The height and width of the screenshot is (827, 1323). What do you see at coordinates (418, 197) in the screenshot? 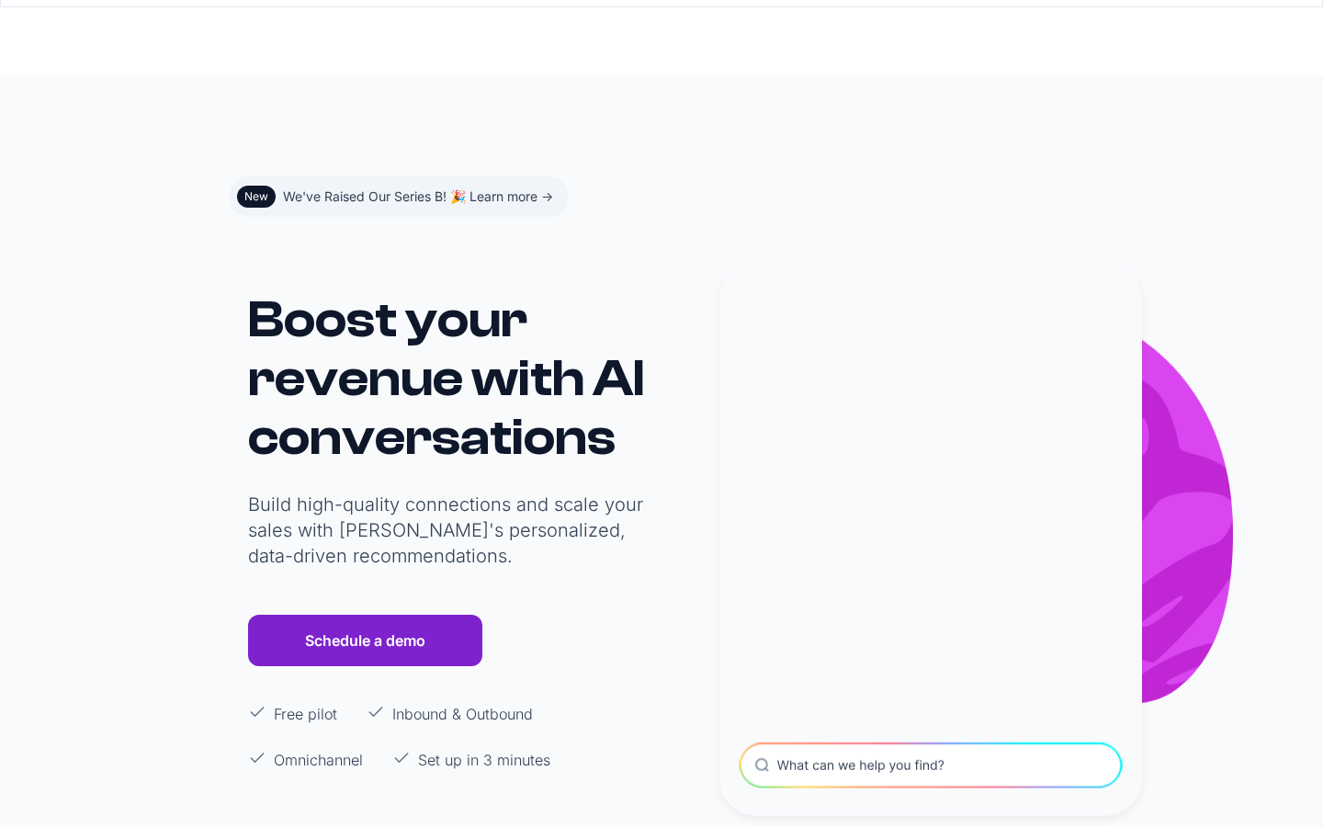
I see `div: We've Raised Our Series B! 🎉 Learn more ->` at bounding box center [418, 197].